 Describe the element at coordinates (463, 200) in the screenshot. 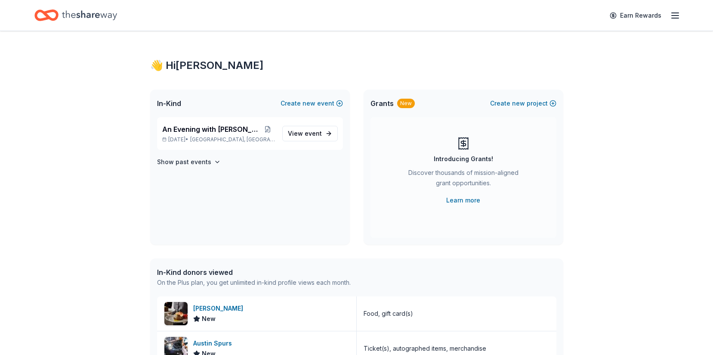

I see `a: Learn more` at that location.